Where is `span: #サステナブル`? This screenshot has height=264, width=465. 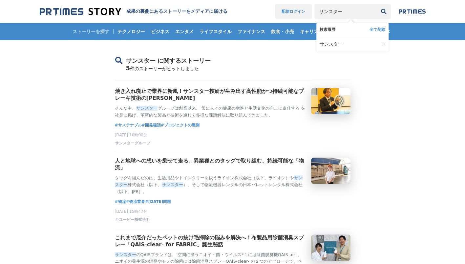 span: #サステナブル is located at coordinates (128, 125).